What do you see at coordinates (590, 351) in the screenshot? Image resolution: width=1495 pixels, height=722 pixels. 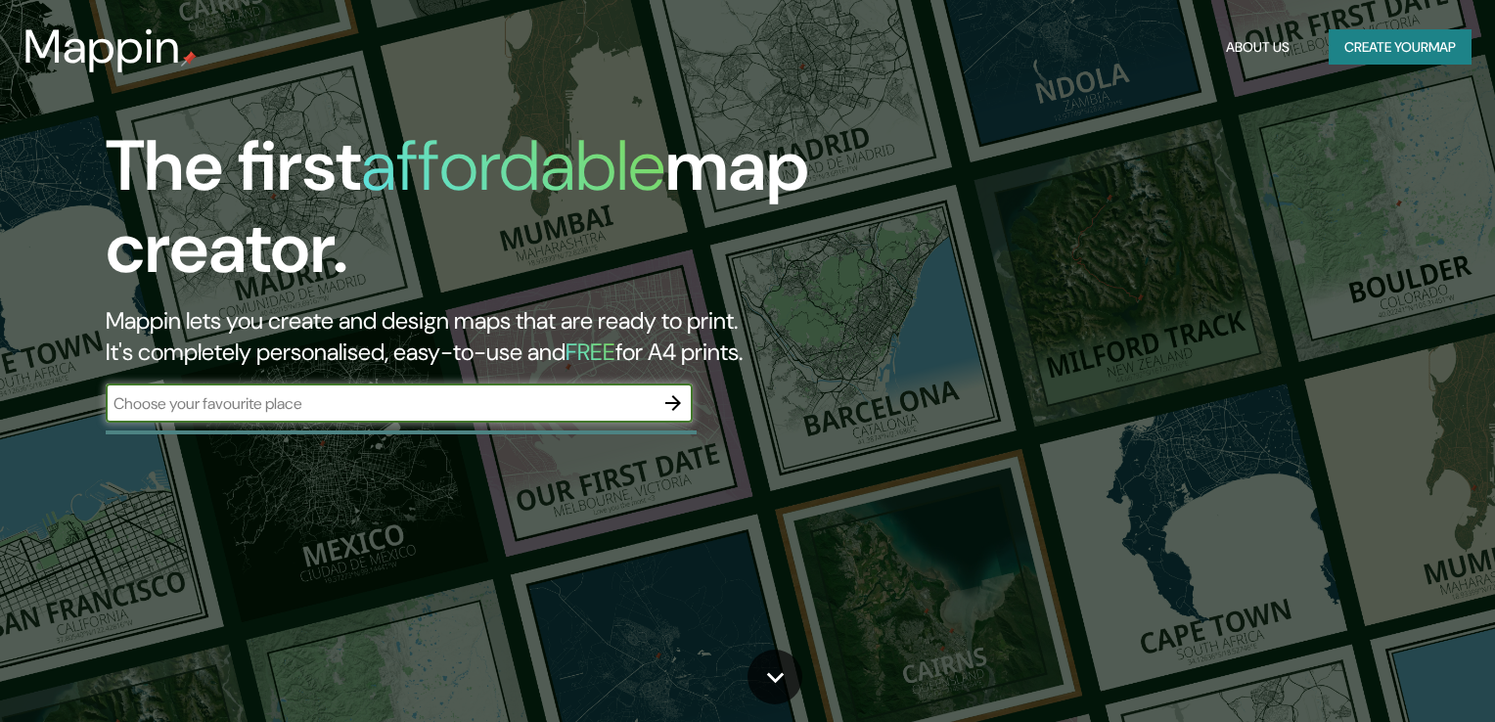 I see `h5: FREE` at bounding box center [590, 351].